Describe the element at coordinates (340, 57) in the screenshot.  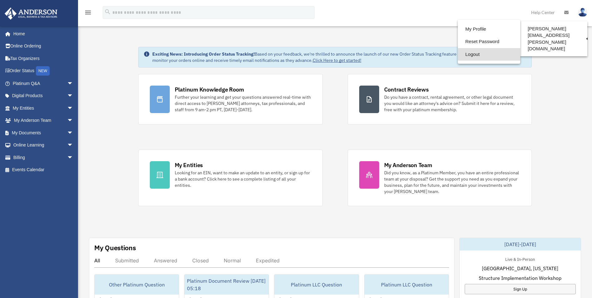
I see `div: Based on your feedback, we're thrilled to announce the launch of our new Order Status Tracking fe...` at that location.